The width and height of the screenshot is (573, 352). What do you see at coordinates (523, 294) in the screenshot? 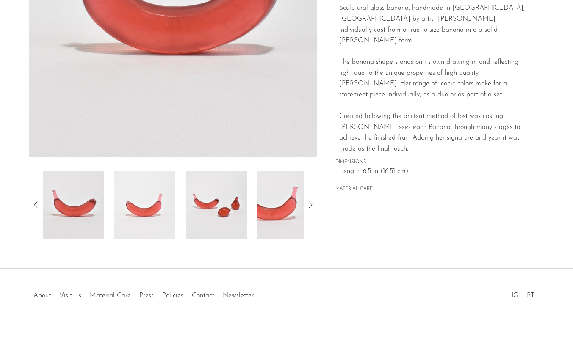
I see `ul: Social Medias` at bounding box center [523, 294].